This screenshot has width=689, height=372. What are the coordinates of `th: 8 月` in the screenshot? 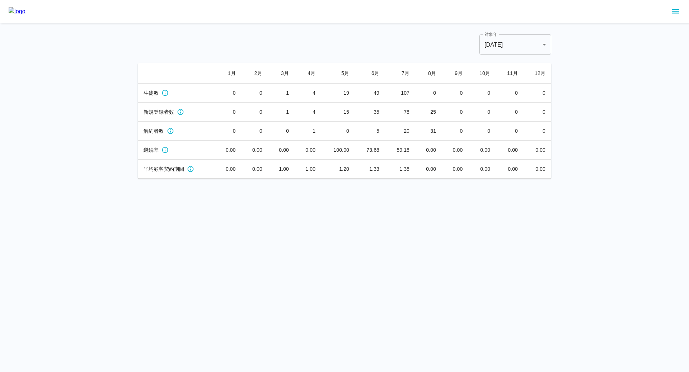 It's located at (429, 73).